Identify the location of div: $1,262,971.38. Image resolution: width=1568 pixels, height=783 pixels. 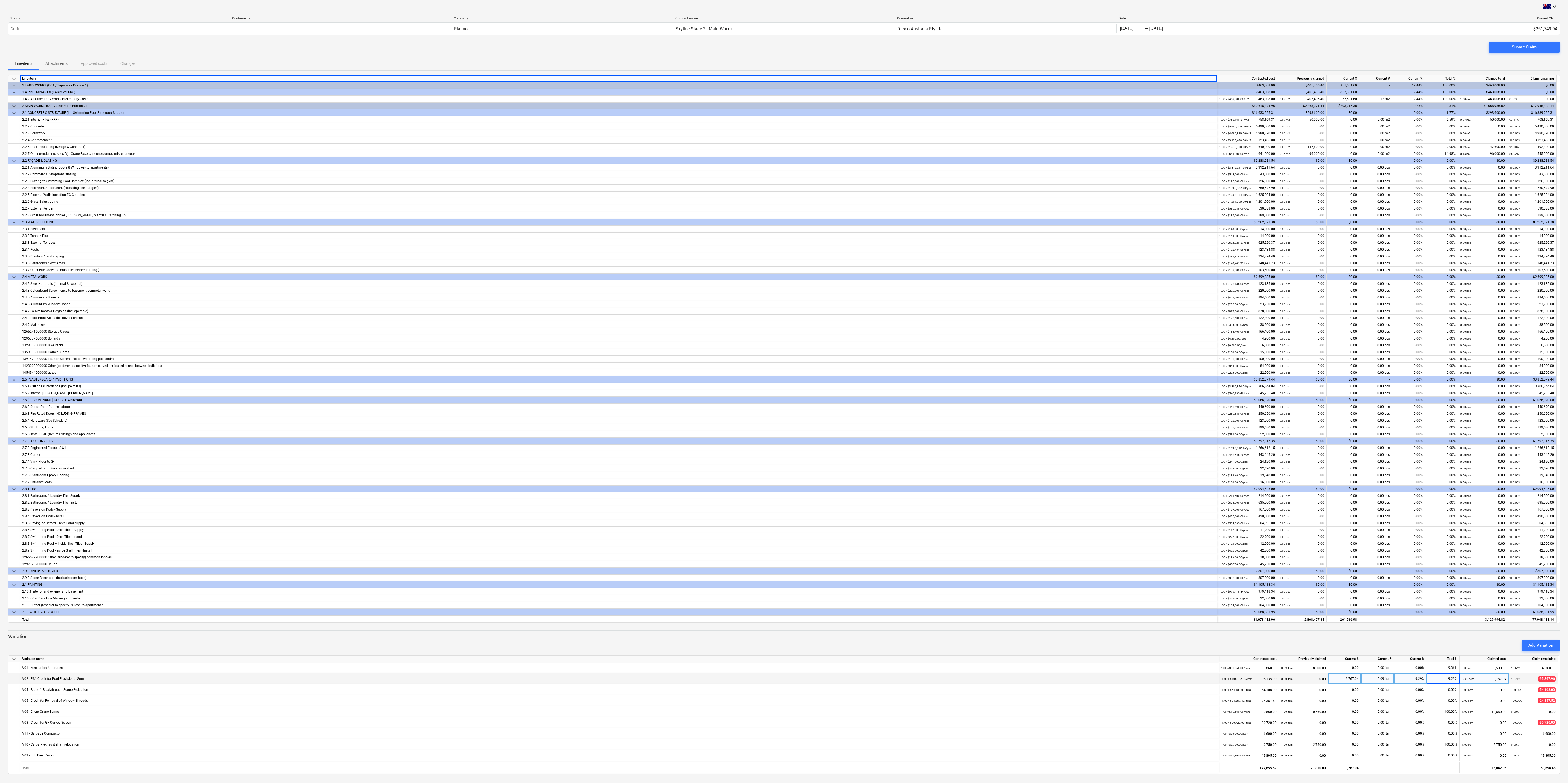
(1532, 222).